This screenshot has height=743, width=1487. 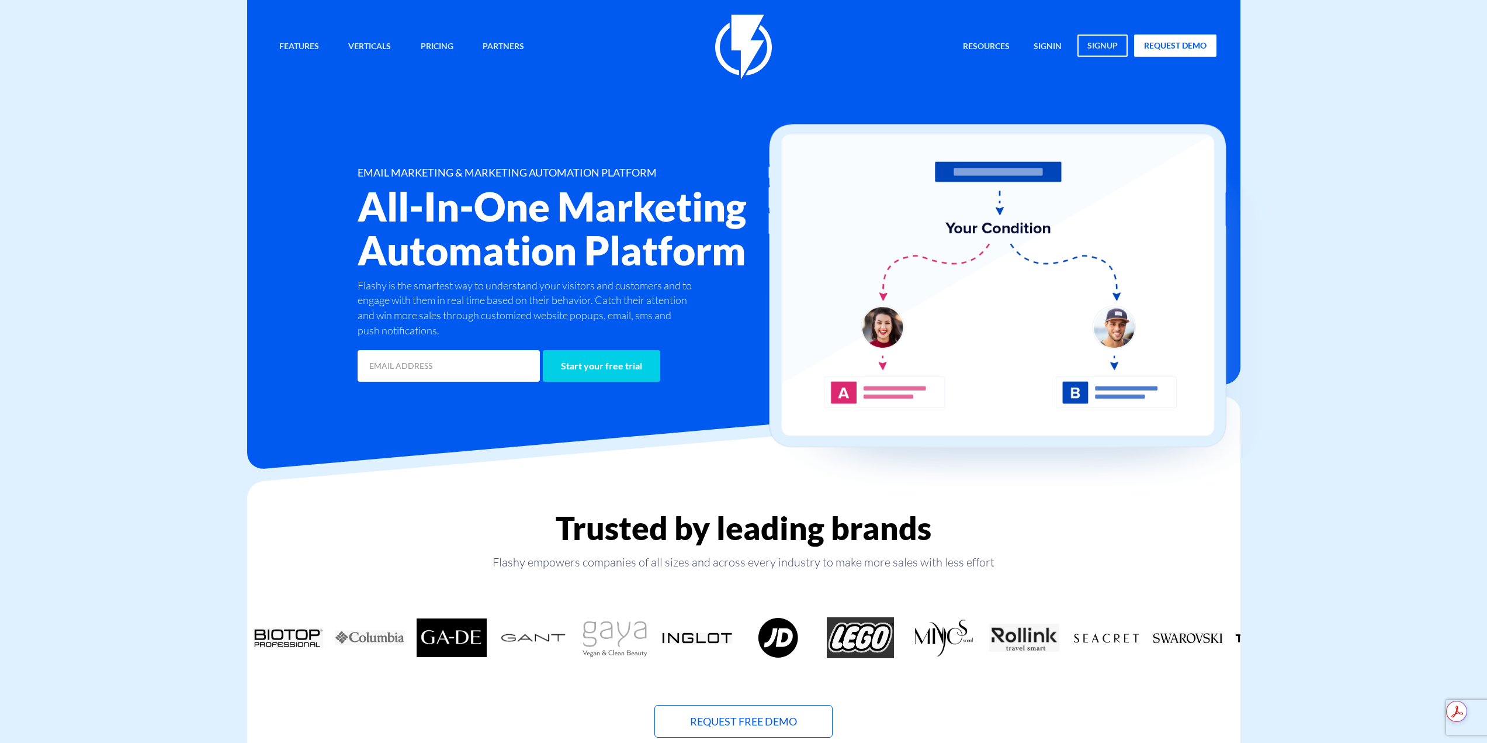 What do you see at coordinates (744, 528) in the screenshot?
I see `h2: Trusted by leading brands` at bounding box center [744, 528].